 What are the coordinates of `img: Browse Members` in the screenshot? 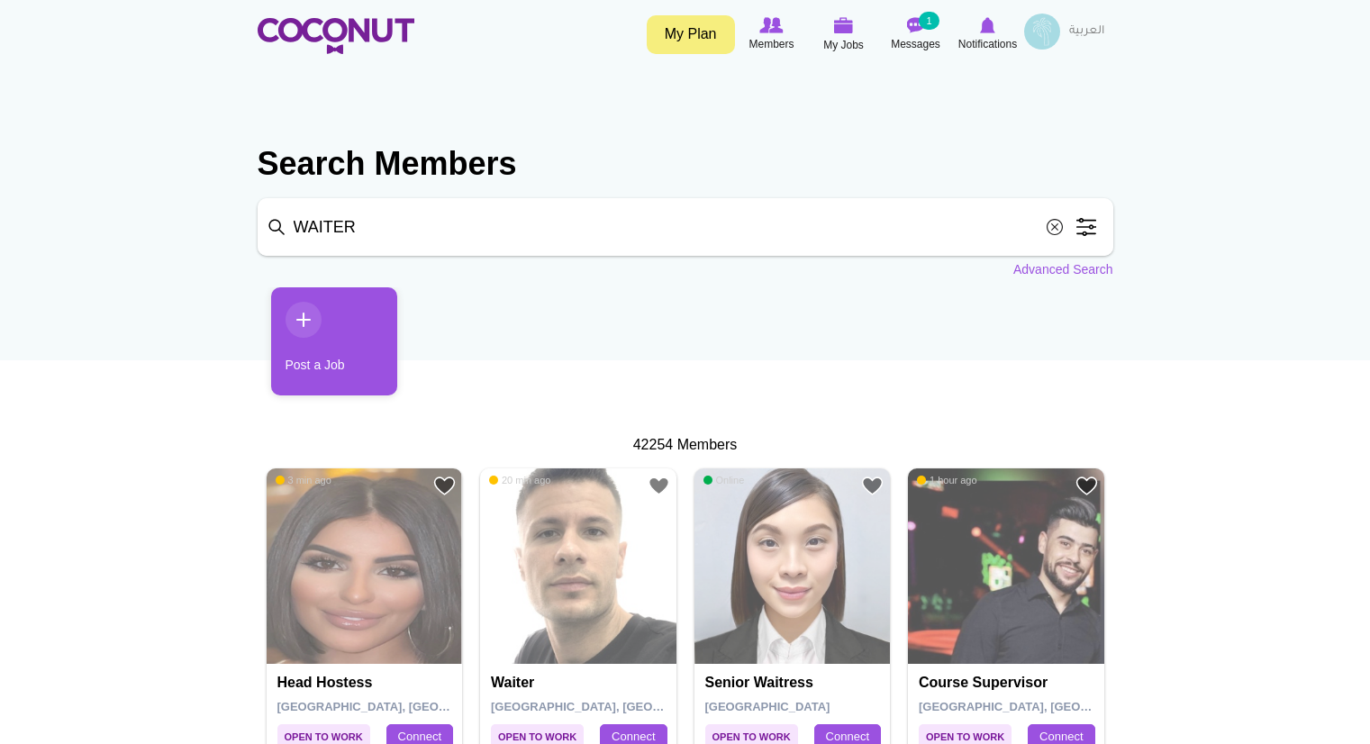 It's located at (771, 25).